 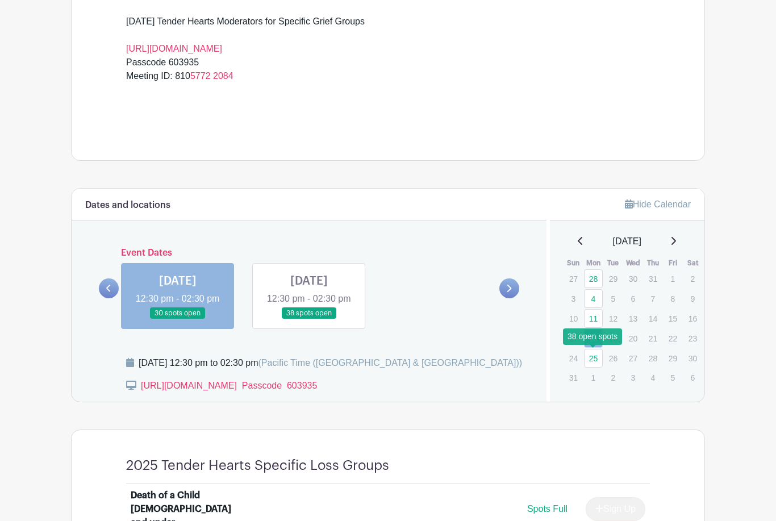 I want to click on th: Mon, so click(x=593, y=263).